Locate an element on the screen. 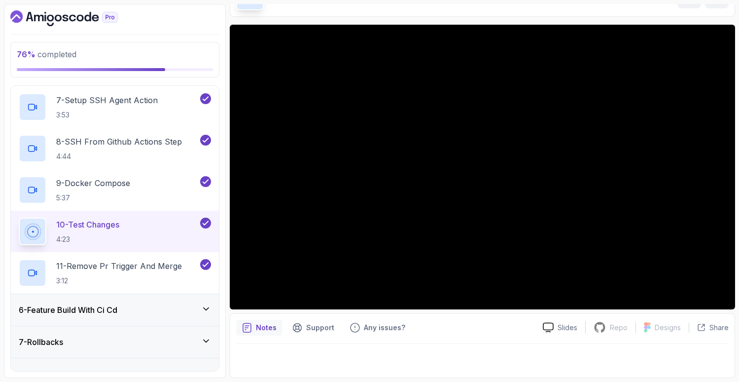 The width and height of the screenshot is (739, 382). p: Slides is located at coordinates (568, 327).